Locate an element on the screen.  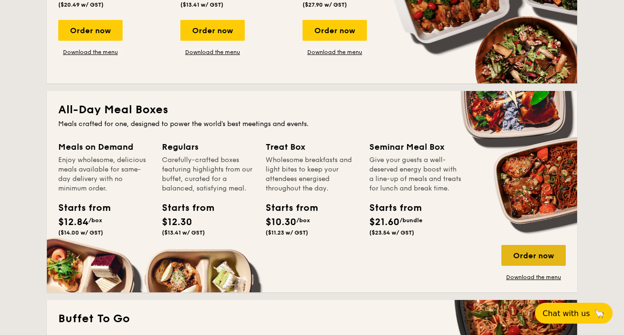
div: Enjoy wholesome, delicious meals available for same-day delivery with no minimum order. is located at coordinates (104, 174).